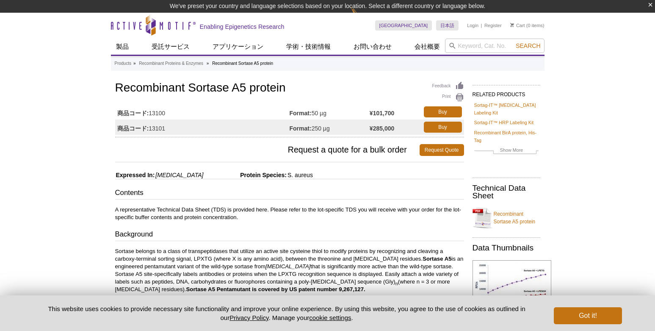  Describe the element at coordinates (203, 127) in the screenshot. I see `td: 13101` at that location.